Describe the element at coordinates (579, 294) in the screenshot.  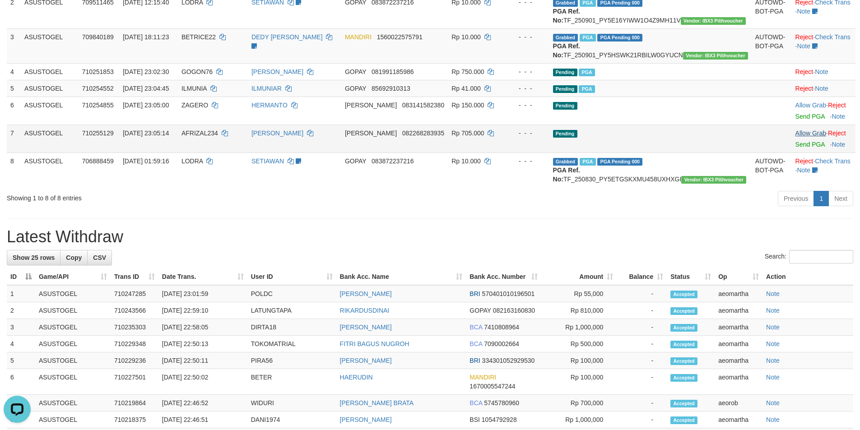
I see `td: Rp 55,000` at that location.